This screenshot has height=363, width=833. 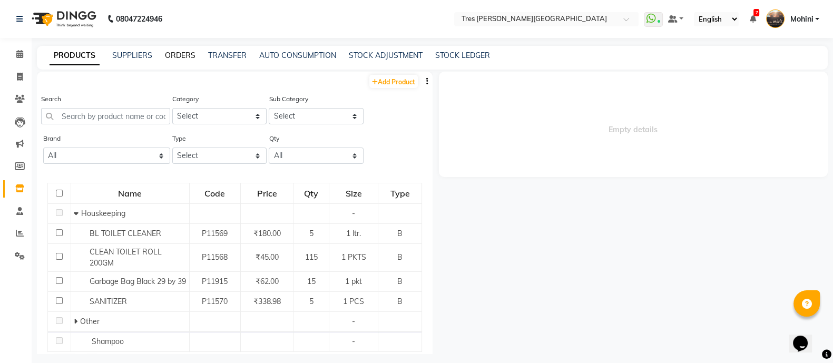 I want to click on span: 1 ltr., so click(x=354, y=233).